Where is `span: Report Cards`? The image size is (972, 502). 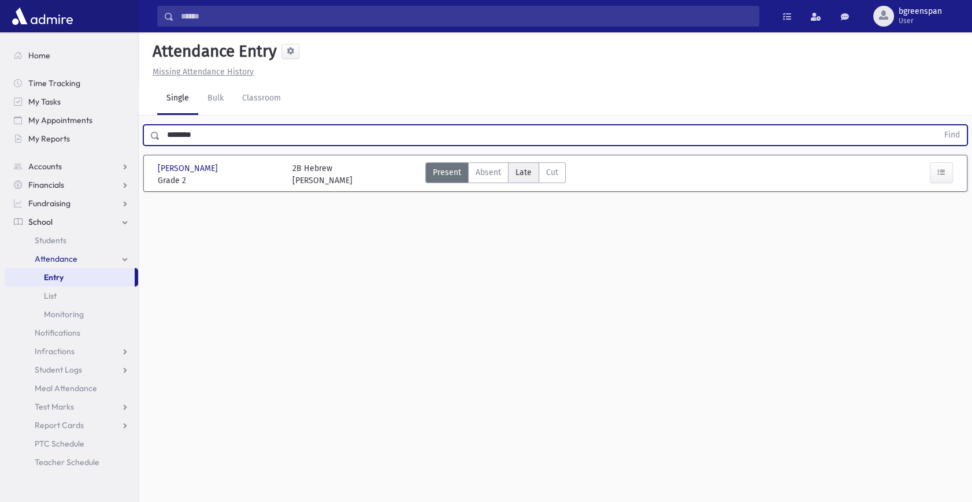 span: Report Cards is located at coordinates (59, 425).